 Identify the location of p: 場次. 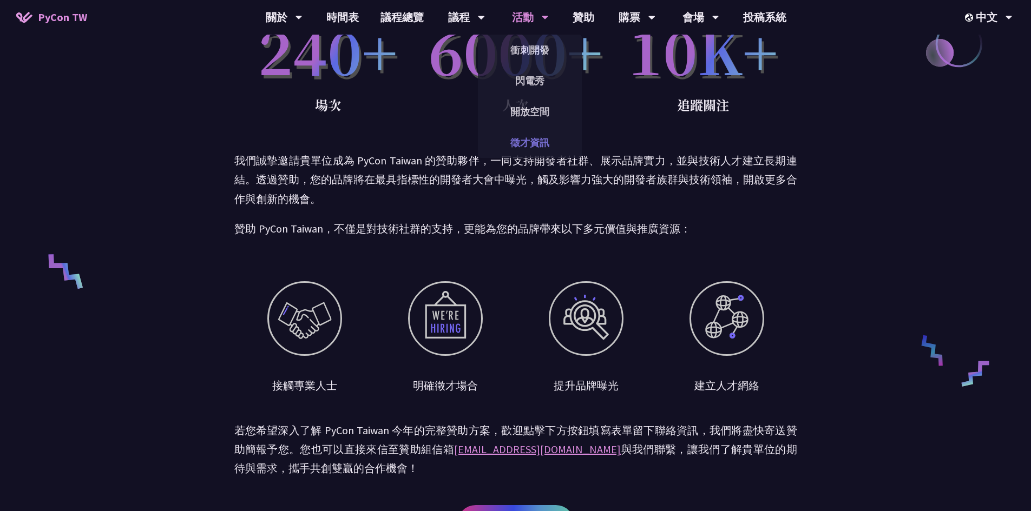
(328, 105).